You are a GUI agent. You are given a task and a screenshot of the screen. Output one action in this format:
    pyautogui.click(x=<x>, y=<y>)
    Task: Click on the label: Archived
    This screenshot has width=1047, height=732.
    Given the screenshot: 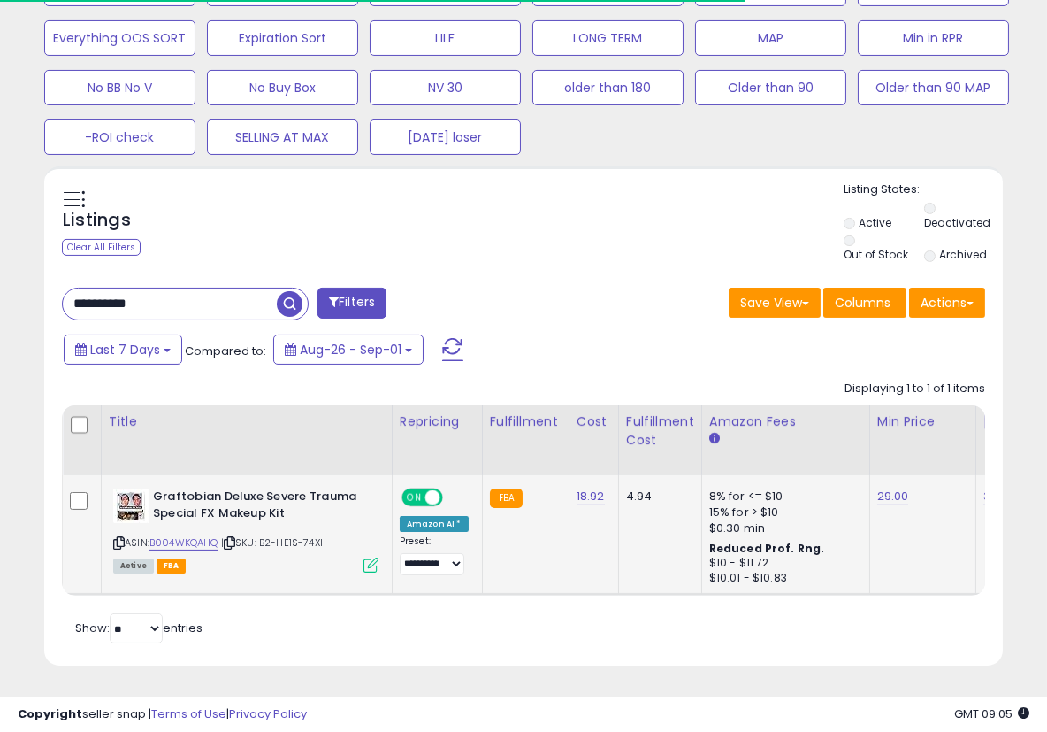 What is the action you would take?
    pyautogui.click(x=964, y=254)
    